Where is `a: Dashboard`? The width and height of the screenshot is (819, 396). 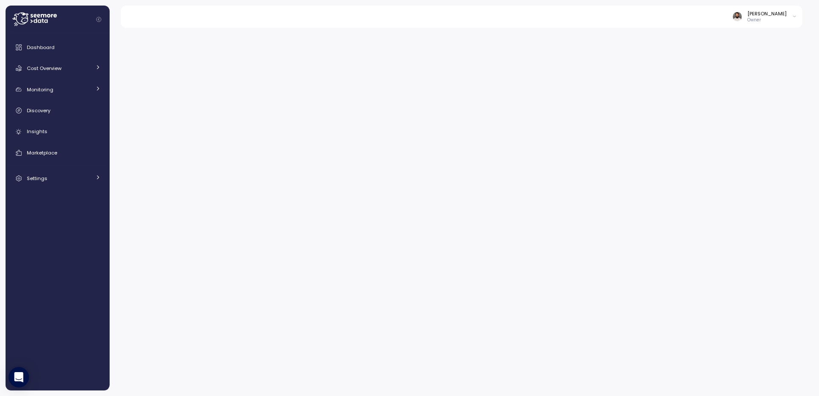
a: Dashboard is located at coordinates (58, 47).